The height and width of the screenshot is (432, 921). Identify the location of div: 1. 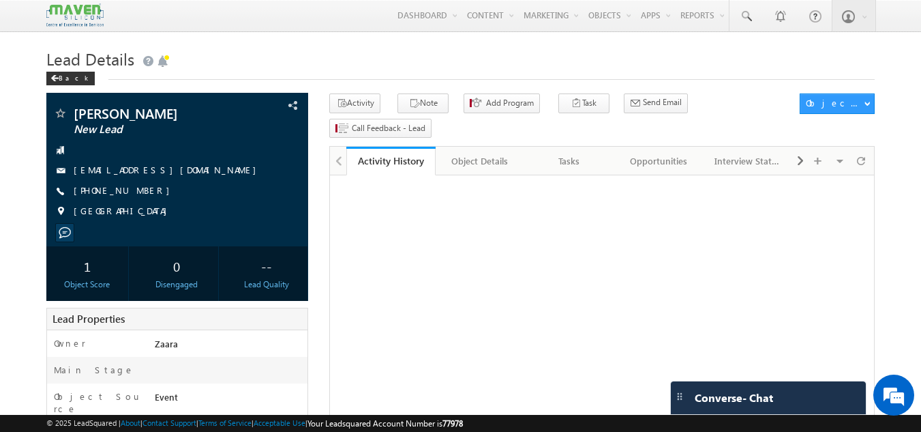
(87, 265).